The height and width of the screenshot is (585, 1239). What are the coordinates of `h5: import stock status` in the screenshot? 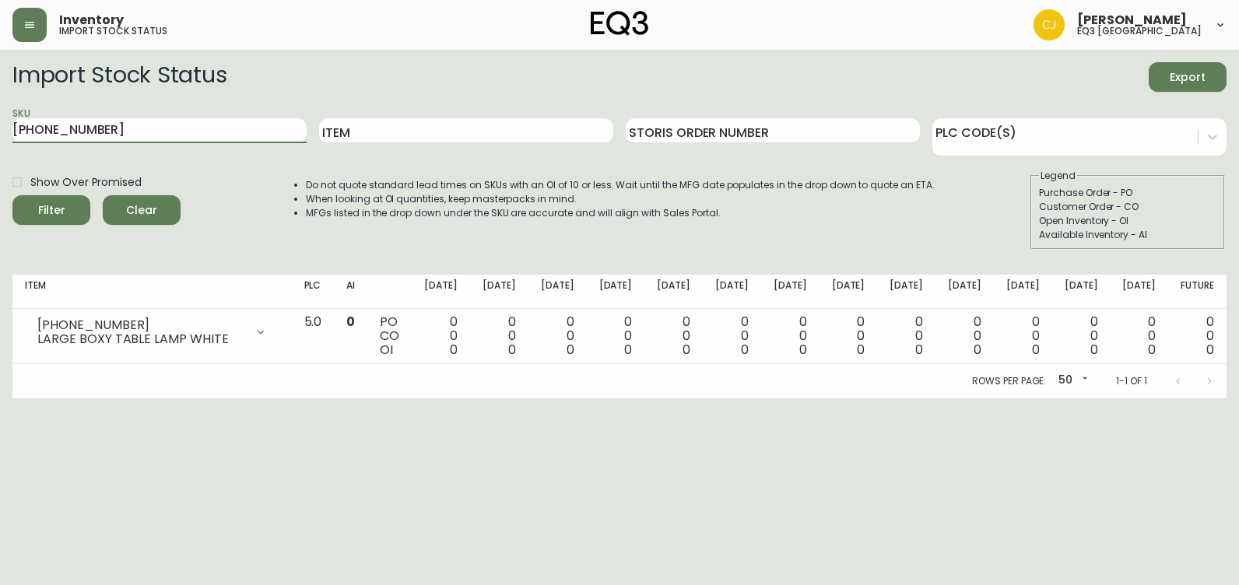 It's located at (113, 31).